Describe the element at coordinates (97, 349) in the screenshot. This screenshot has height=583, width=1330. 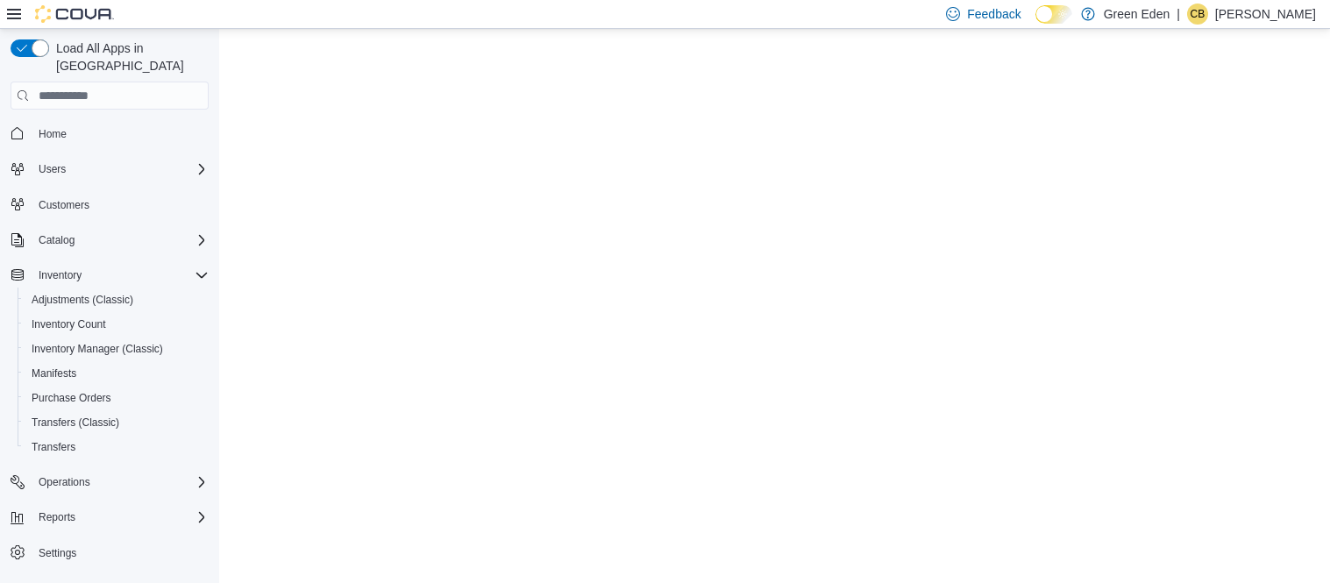
I see `a: Inventory Manager (Classic)` at that location.